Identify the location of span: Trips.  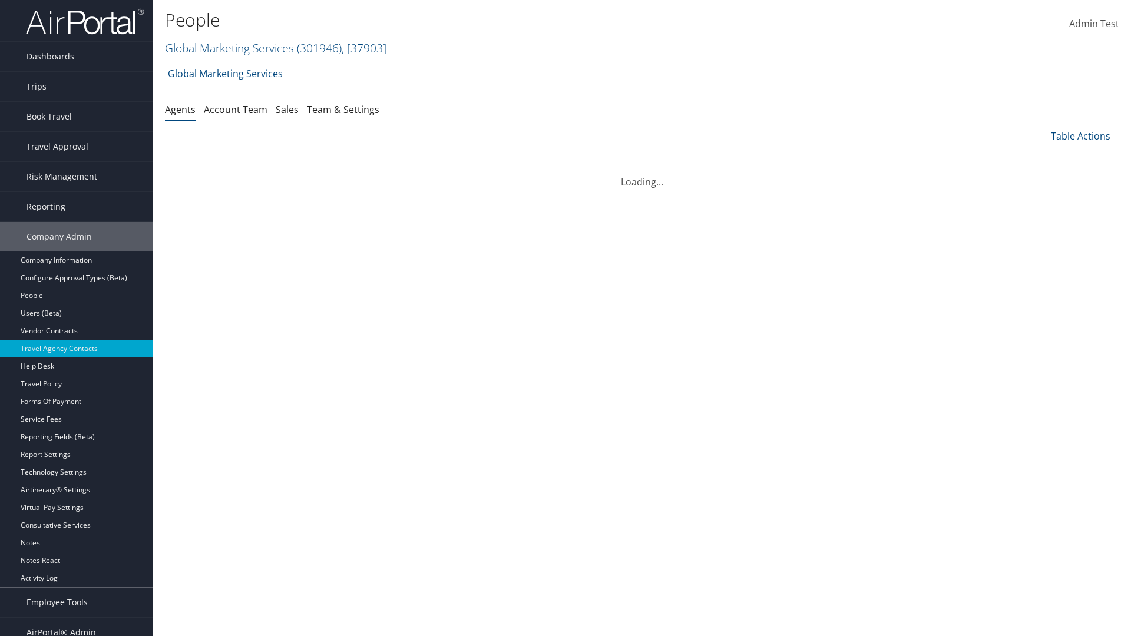
(37, 87).